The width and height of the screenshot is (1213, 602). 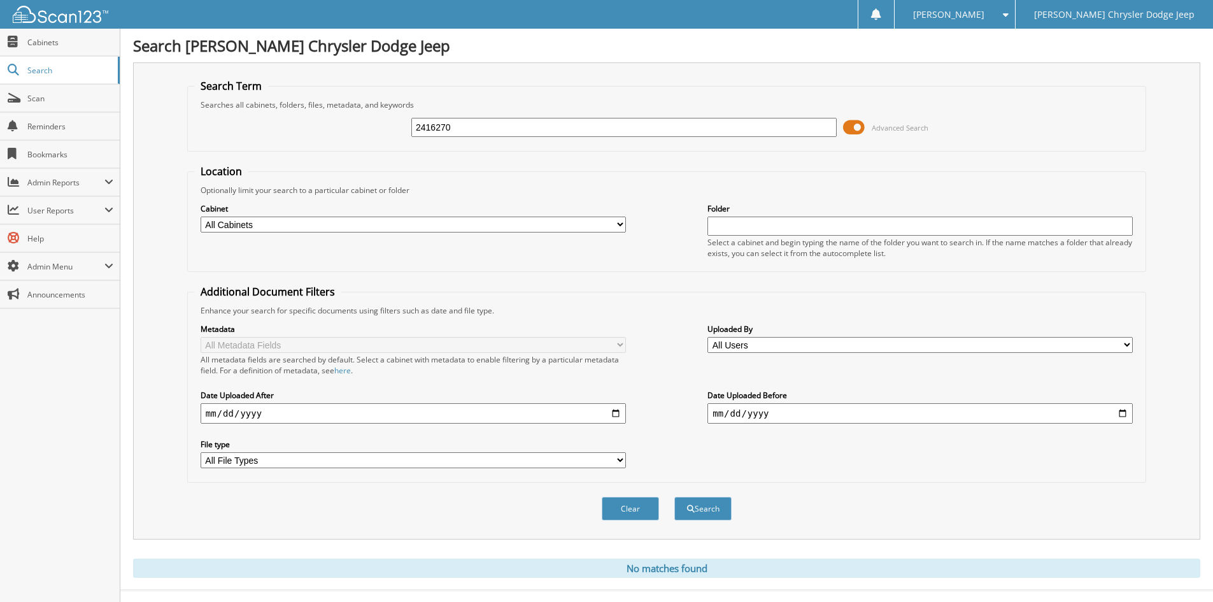 What do you see at coordinates (667, 104) in the screenshot?
I see `div: Searches all cabinets, folders, files, metadata, and keywords` at bounding box center [667, 104].